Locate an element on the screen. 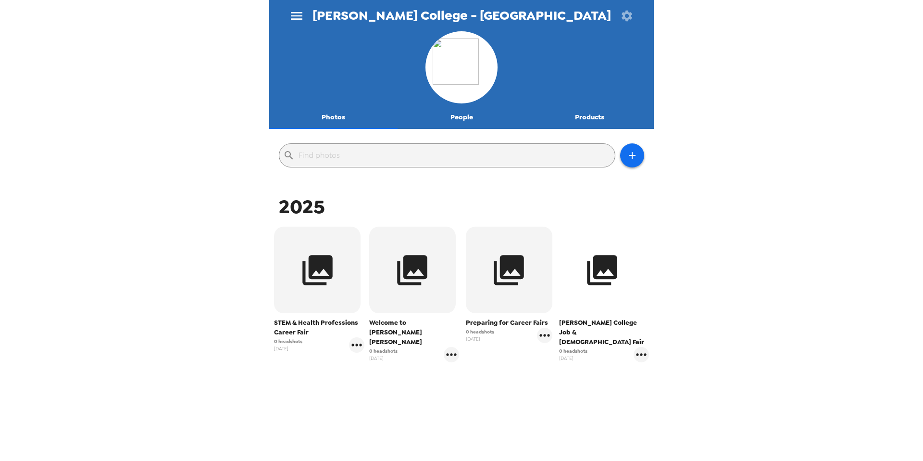 The width and height of the screenshot is (923, 461). input: Find photos is located at coordinates (455, 155).